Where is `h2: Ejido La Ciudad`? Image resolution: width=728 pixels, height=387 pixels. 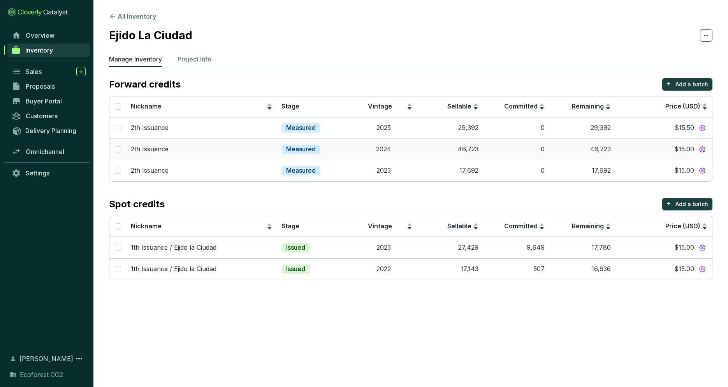
h2: Ejido La Ciudad is located at coordinates (151, 35).